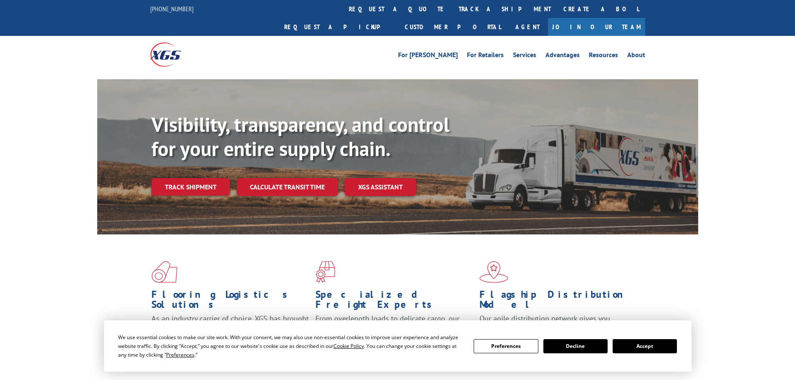  What do you see at coordinates (506, 347) in the screenshot?
I see `button: Preferences` at bounding box center [506, 347].